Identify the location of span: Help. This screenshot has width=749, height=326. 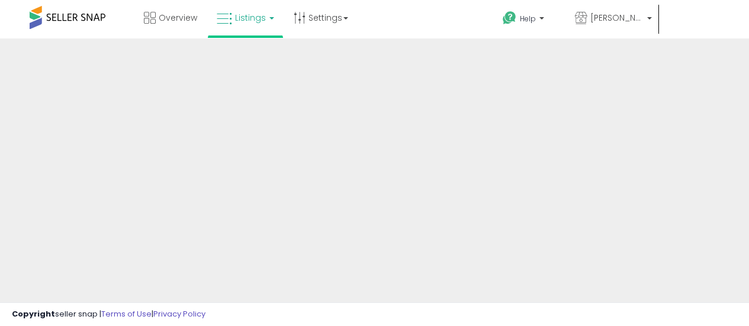
(527, 18).